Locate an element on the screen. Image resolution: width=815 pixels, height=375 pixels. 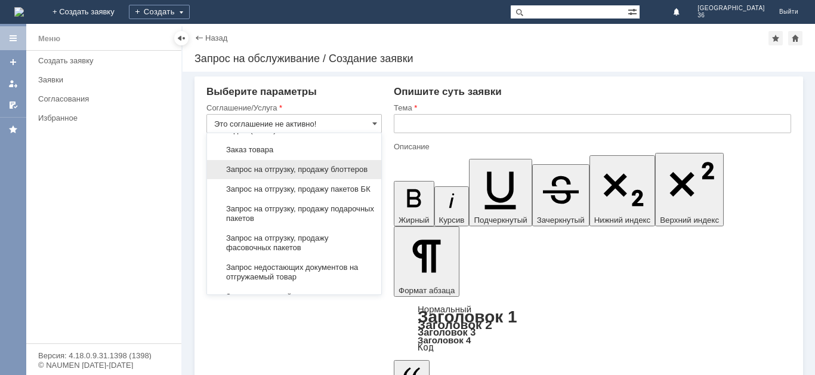
a: Заголовок 4 is located at coordinates (444, 339).